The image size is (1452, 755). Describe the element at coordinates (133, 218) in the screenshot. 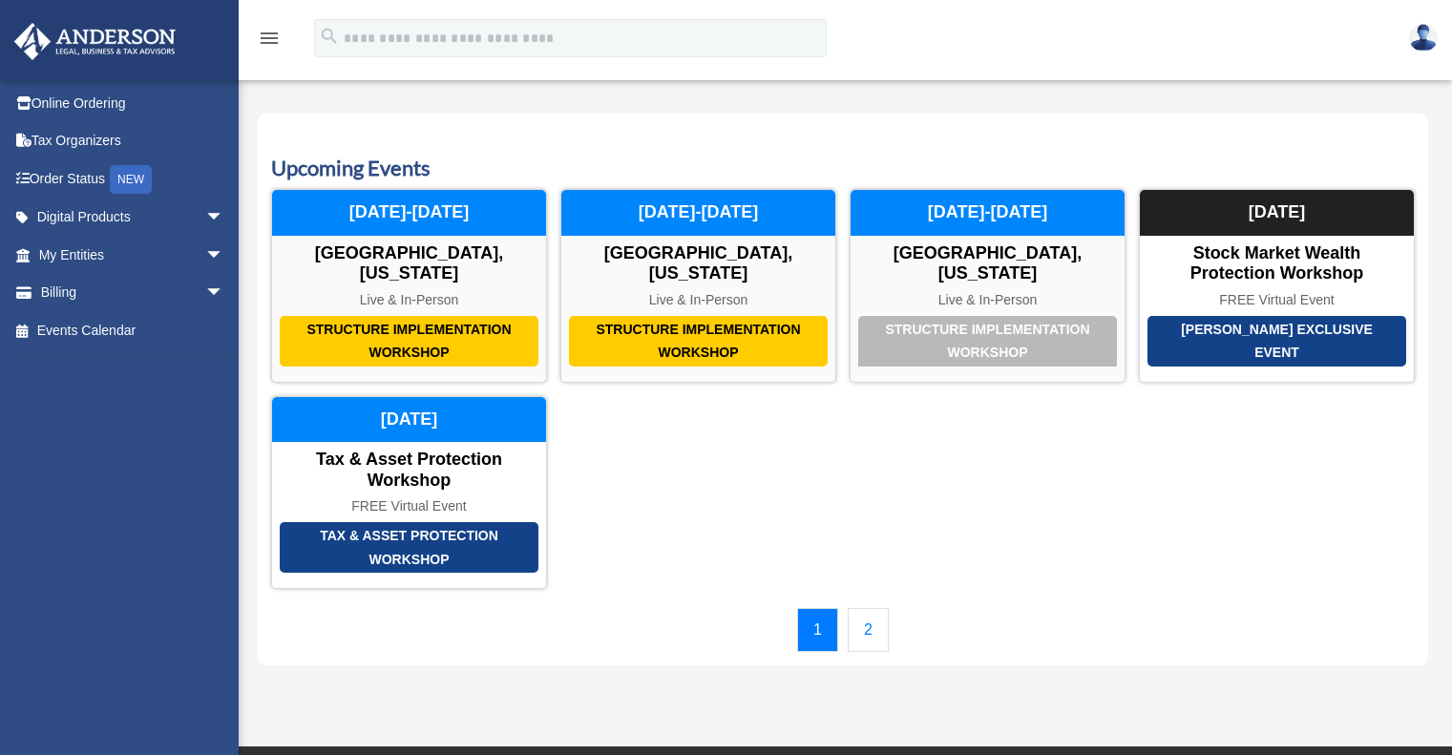

I see `a: Digital Productsarrow_drop_down` at that location.